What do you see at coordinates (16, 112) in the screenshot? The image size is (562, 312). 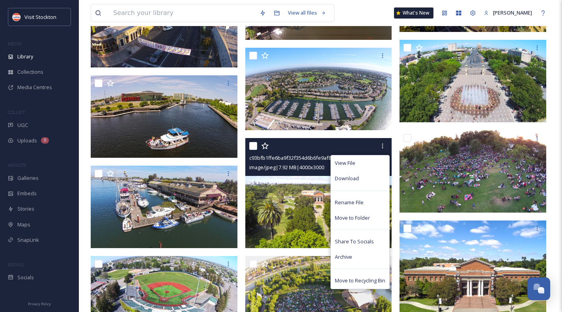 I see `span: COLLECT` at bounding box center [16, 112].